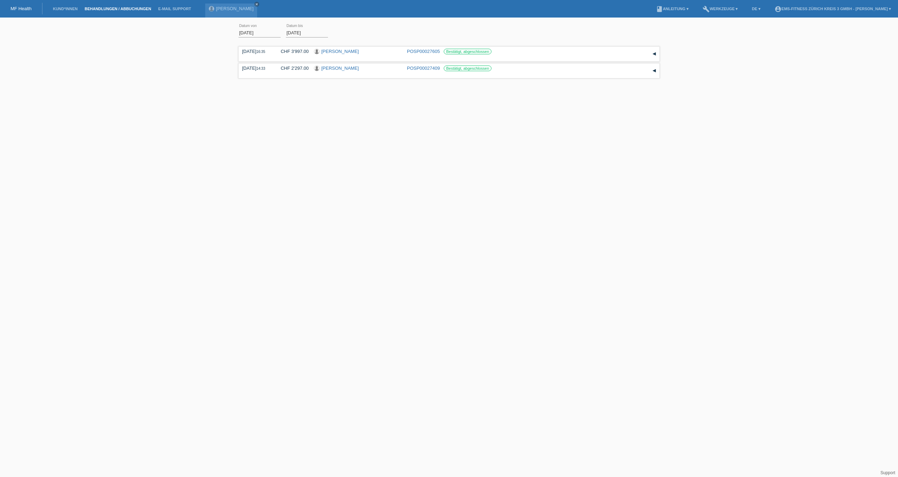  I want to click on a: buildWerkzeuge ▾, so click(720, 9).